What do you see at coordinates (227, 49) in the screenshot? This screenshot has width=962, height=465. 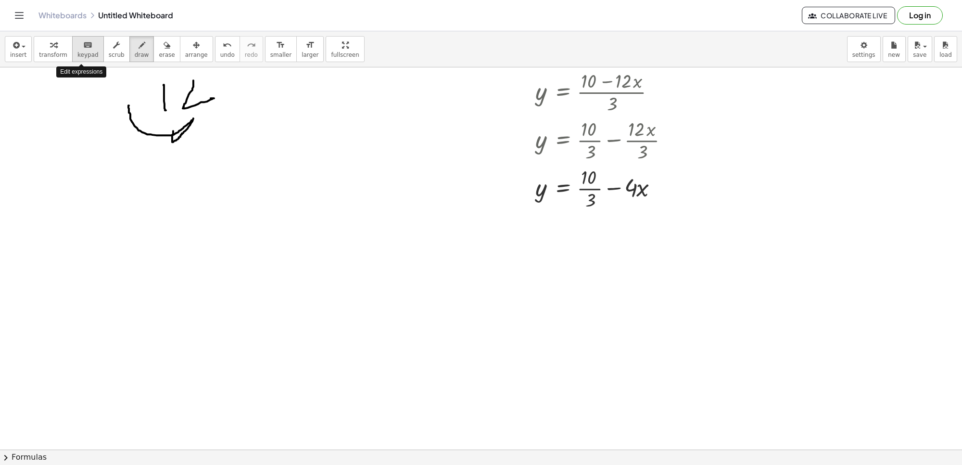 I see `button: undoundo` at bounding box center [227, 49].